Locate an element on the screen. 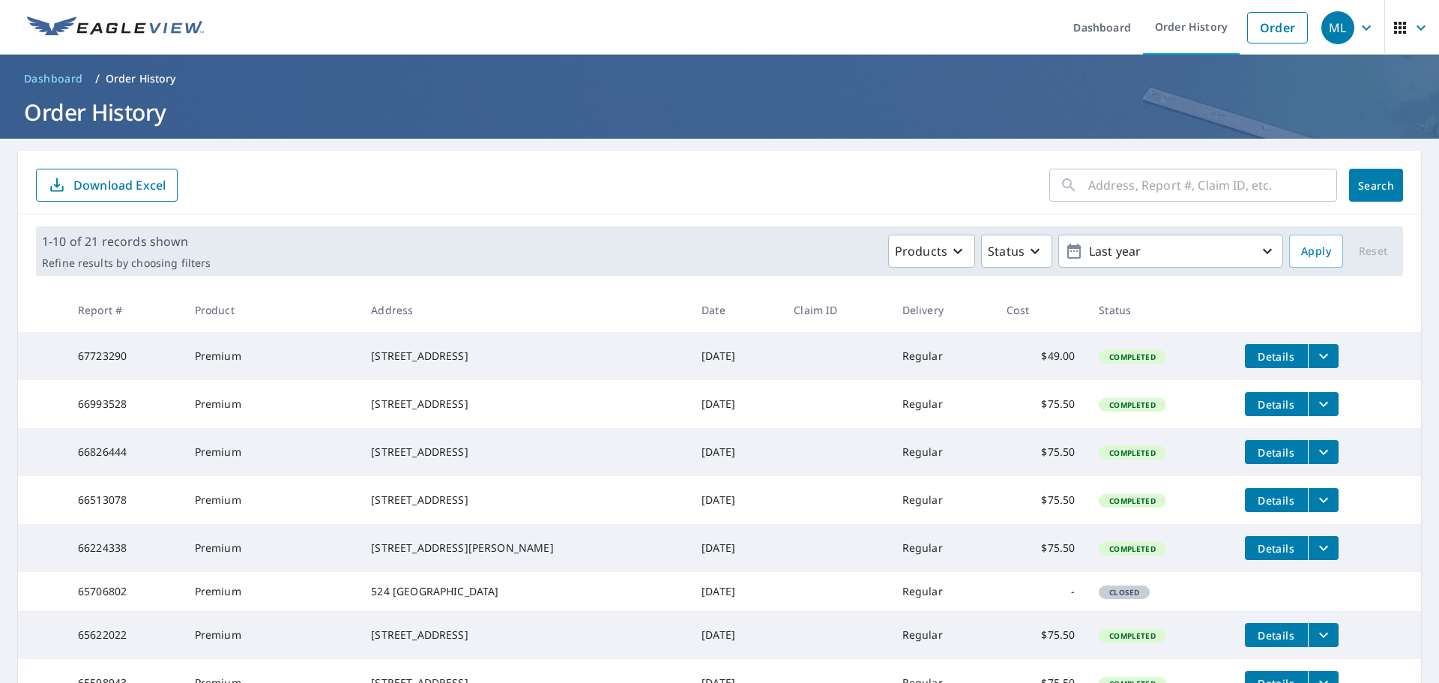 This screenshot has width=1439, height=683. button: detailsBtn-66224338 is located at coordinates (1276, 548).